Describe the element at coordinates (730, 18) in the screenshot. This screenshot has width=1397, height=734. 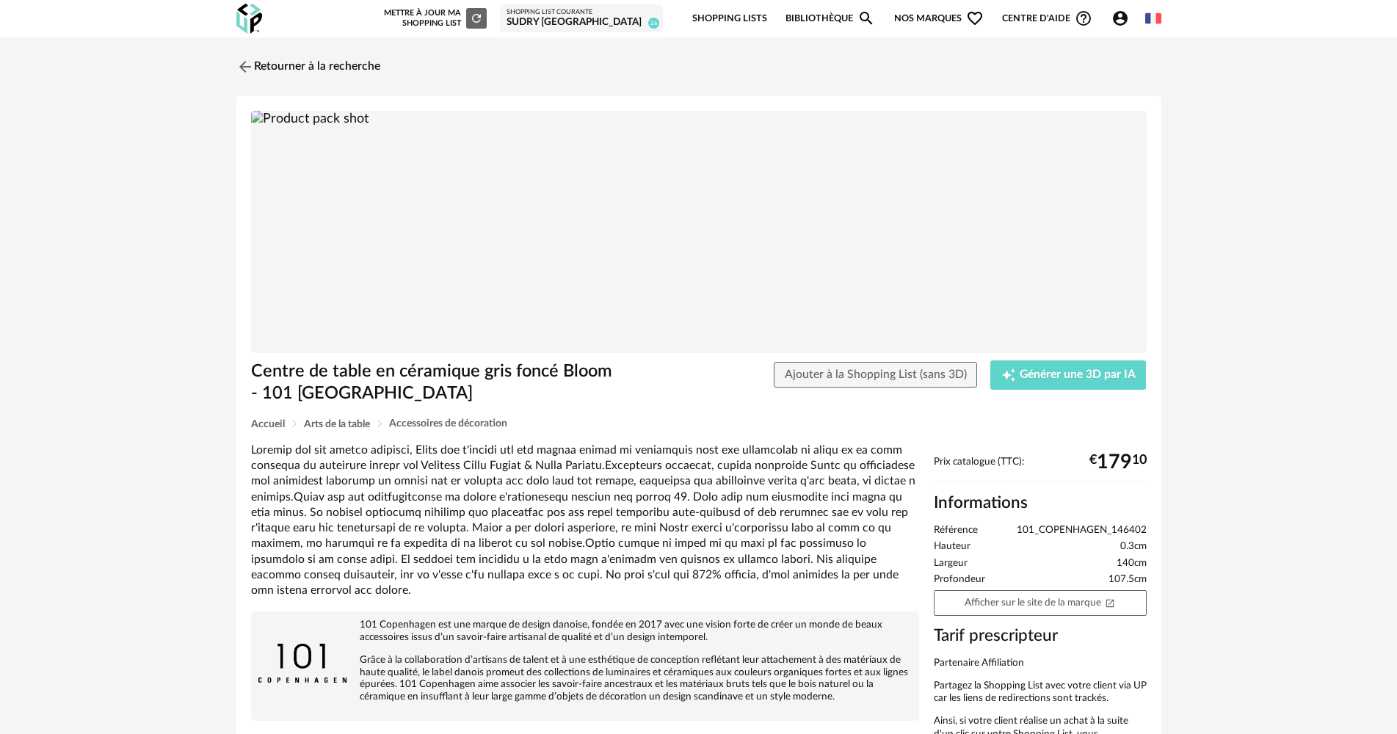
I see `a: Shopping Lists` at that location.